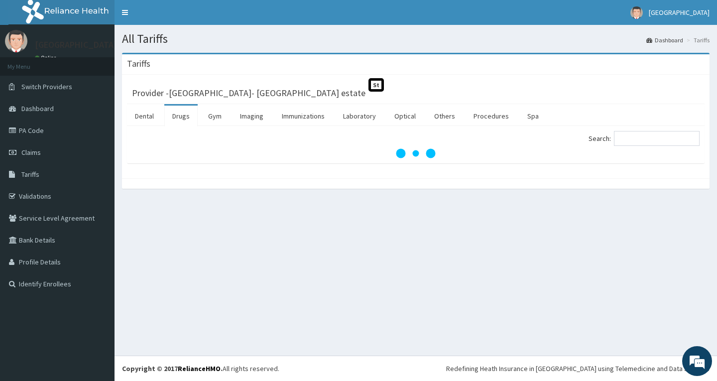  What do you see at coordinates (215, 116) in the screenshot?
I see `a: Gym` at bounding box center [215, 116].